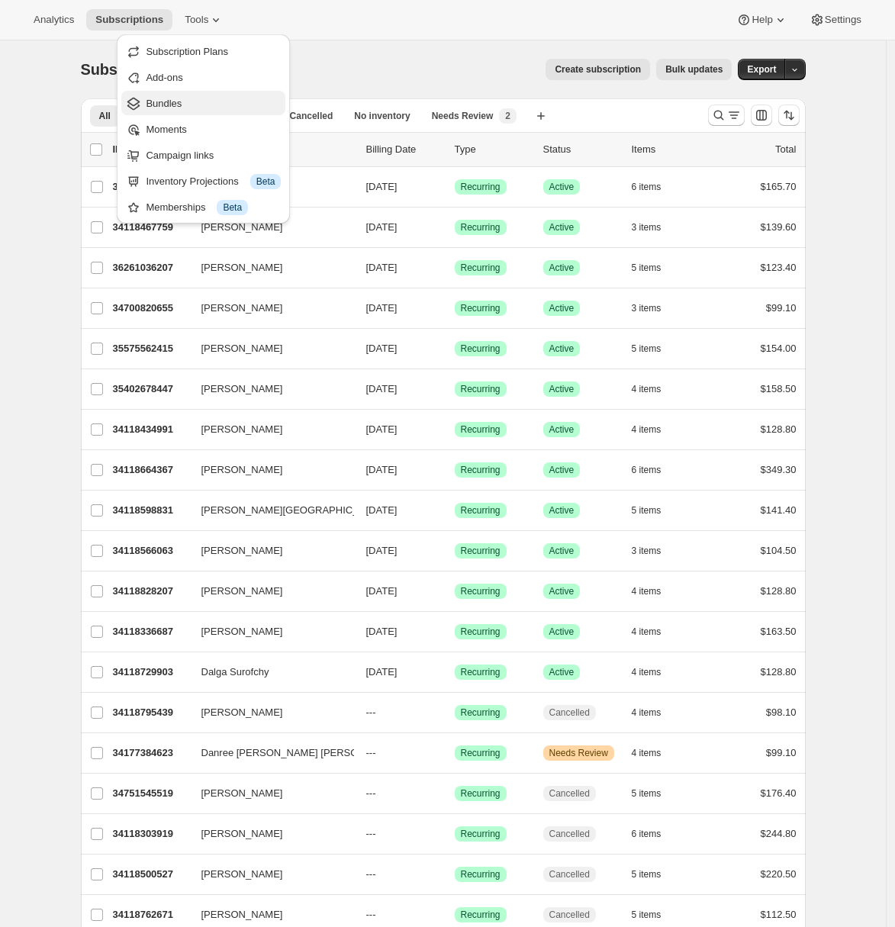 The width and height of the screenshot is (895, 927). I want to click on span: $139.60, so click(779, 227).